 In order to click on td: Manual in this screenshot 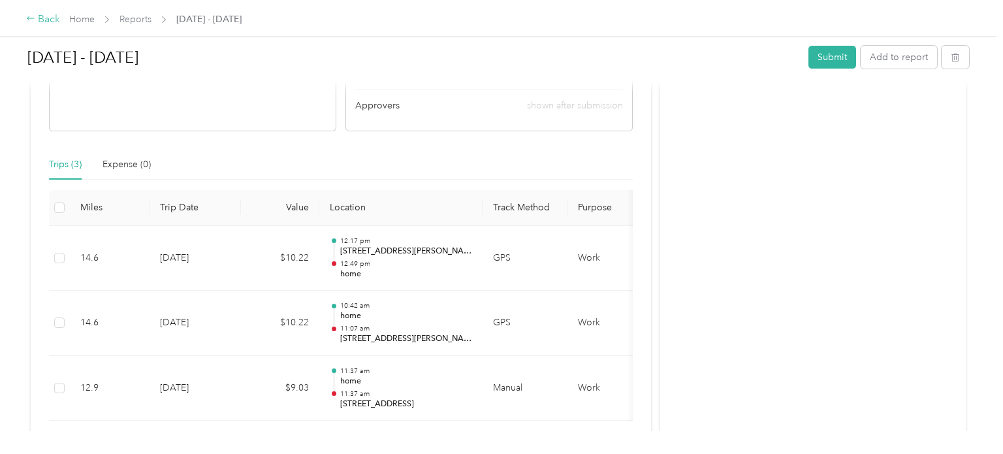, I will do `click(525, 388)`.